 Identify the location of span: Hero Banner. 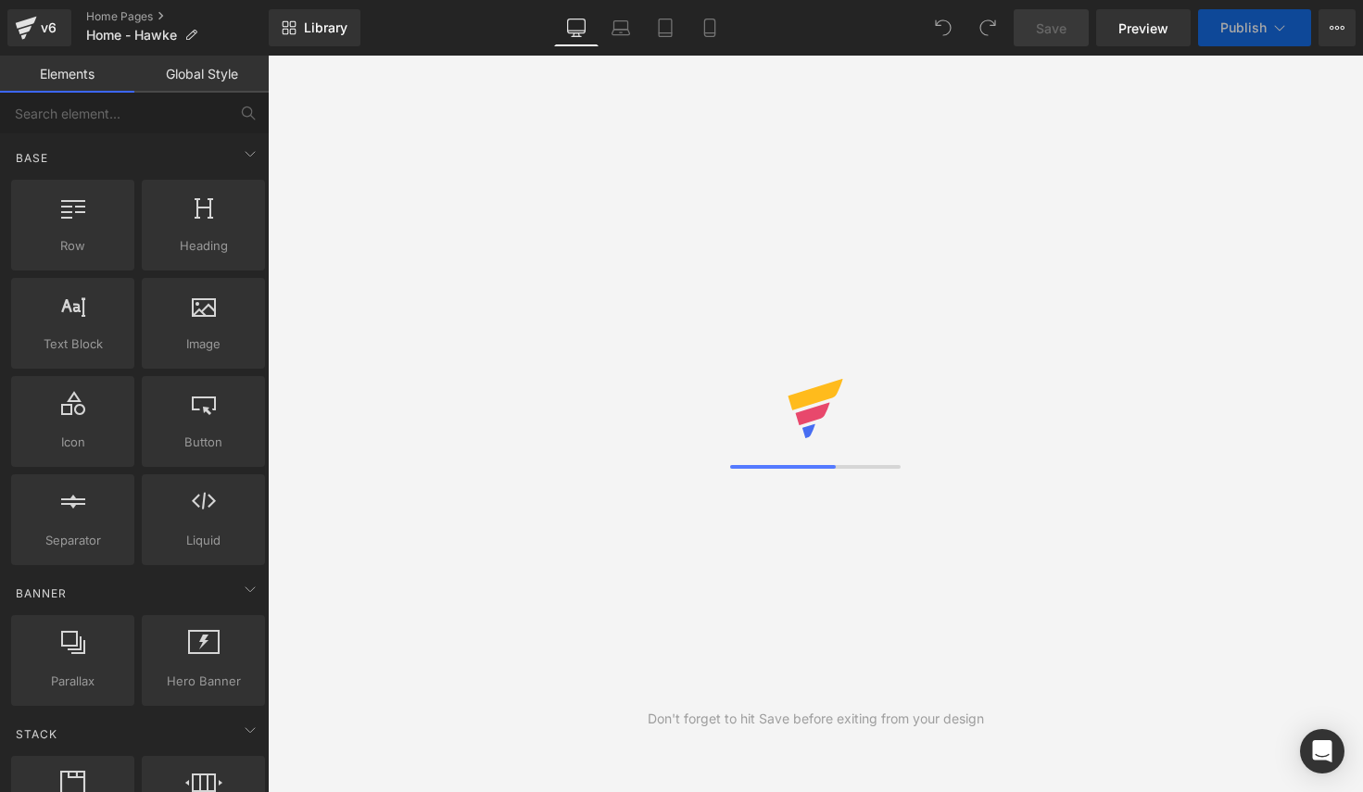
(203, 681).